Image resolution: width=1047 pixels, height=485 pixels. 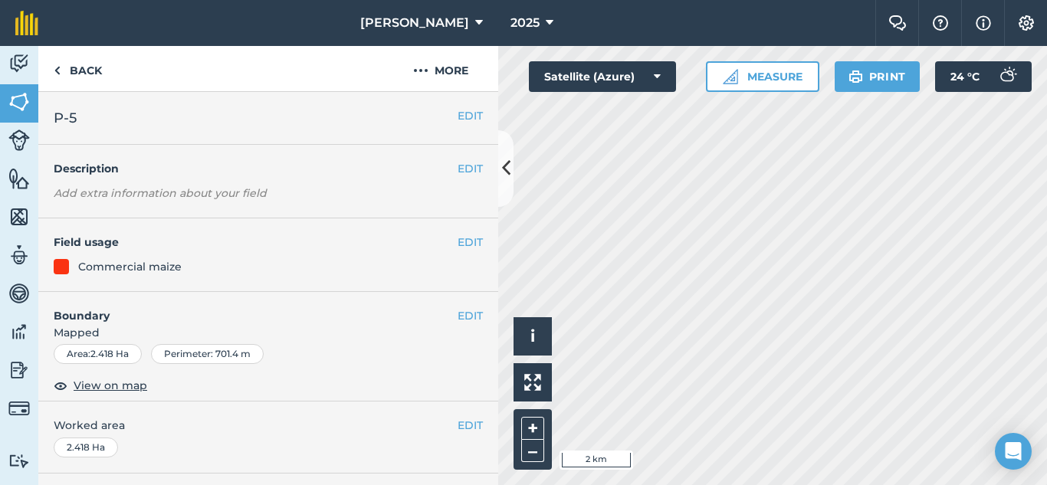 I want to click on button: i, so click(x=533, y=336).